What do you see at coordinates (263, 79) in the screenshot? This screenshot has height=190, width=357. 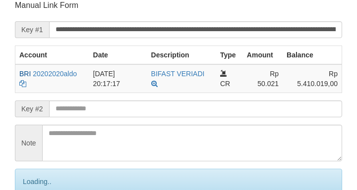 I see `td: Rp 50.021` at bounding box center [263, 79].